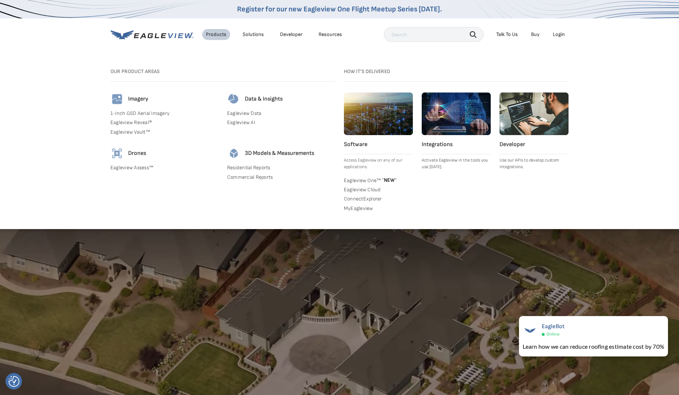 The image size is (679, 395). What do you see at coordinates (234, 153) in the screenshot?
I see `img: 3d-models-icon.svg` at bounding box center [234, 153].